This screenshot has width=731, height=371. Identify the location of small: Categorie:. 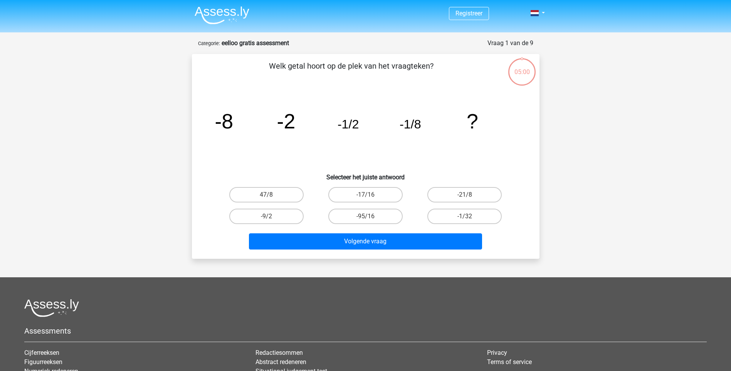
(209, 43).